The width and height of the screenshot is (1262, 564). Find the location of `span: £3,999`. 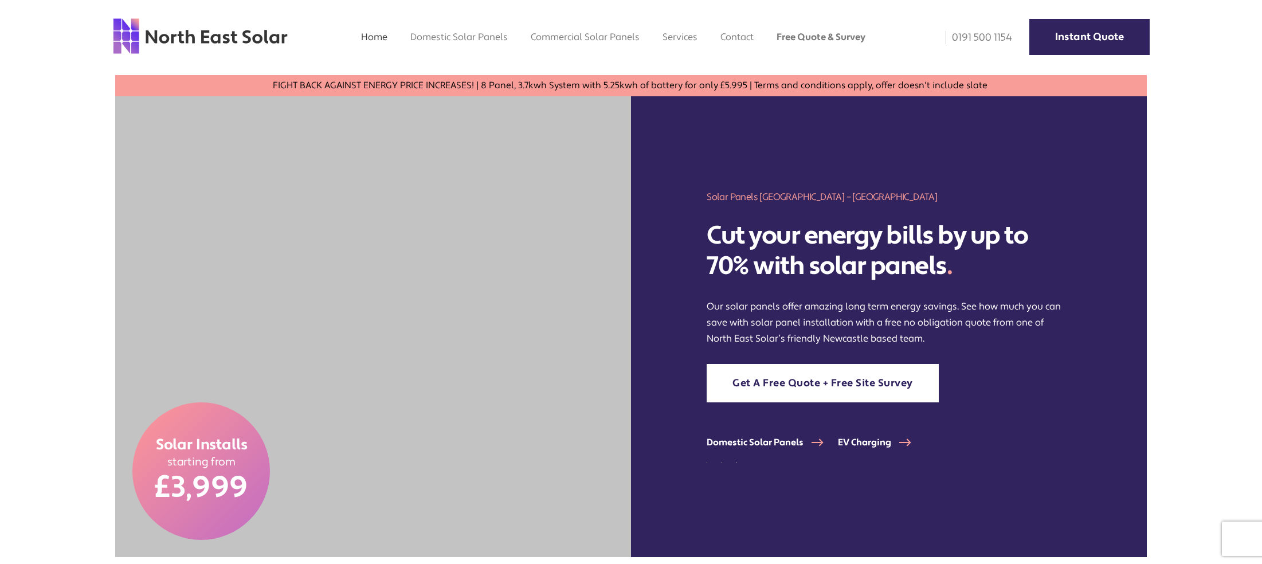

span: £3,999 is located at coordinates (201, 488).